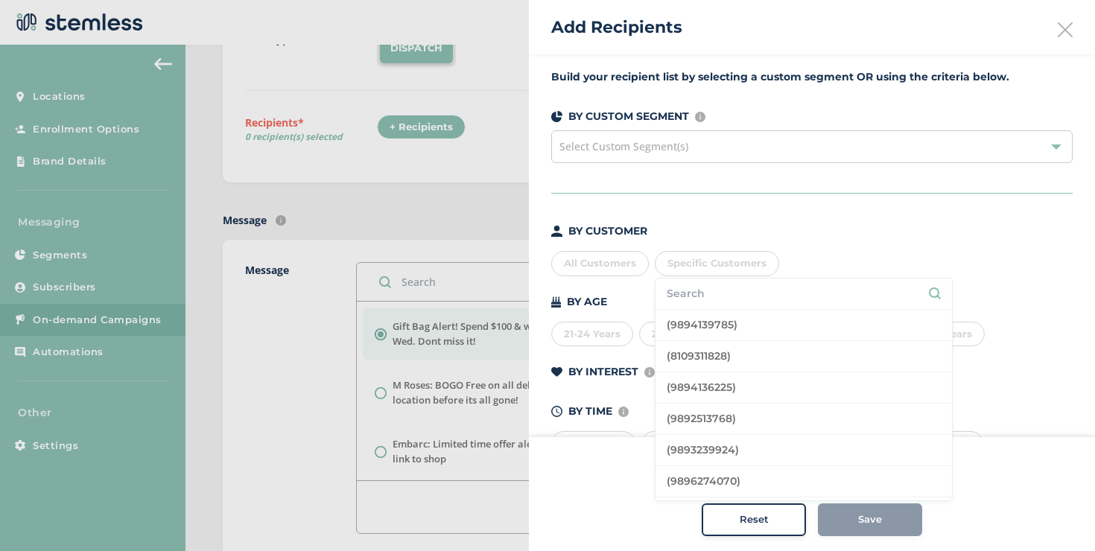 This screenshot has height=551, width=1095. Describe the element at coordinates (590, 411) in the screenshot. I see `p: BY TIME` at that location.